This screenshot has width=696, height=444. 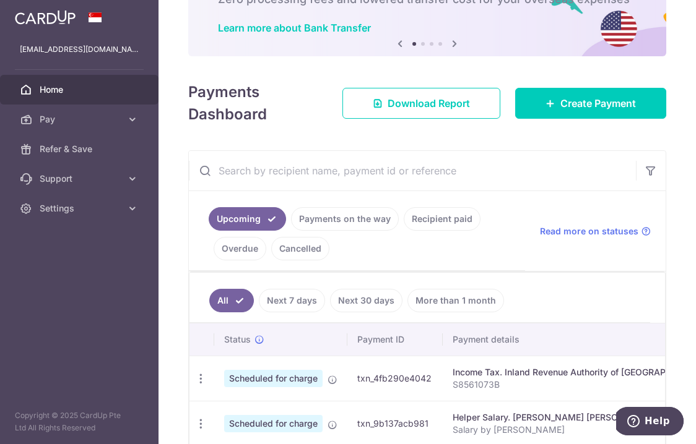 I want to click on h4: Payments Dashboard, so click(x=254, y=103).